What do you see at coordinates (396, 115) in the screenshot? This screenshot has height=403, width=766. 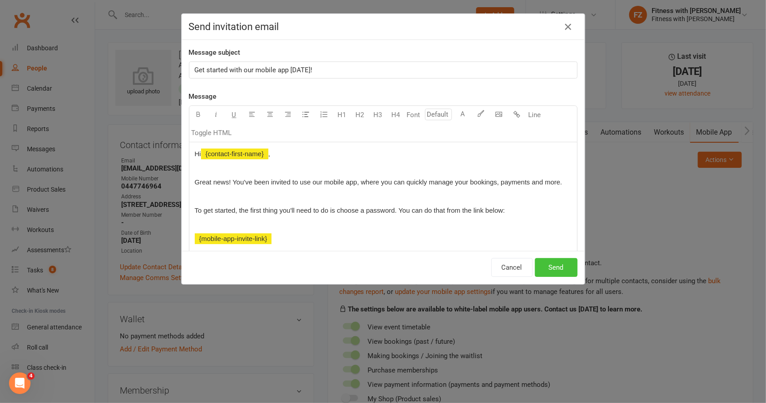 I see `button: H4` at bounding box center [396, 115].